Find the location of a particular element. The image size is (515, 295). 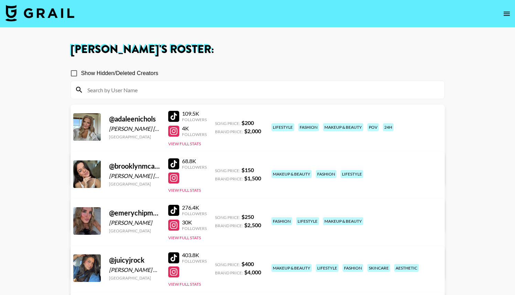

strong: $ 250 is located at coordinates (248, 216).